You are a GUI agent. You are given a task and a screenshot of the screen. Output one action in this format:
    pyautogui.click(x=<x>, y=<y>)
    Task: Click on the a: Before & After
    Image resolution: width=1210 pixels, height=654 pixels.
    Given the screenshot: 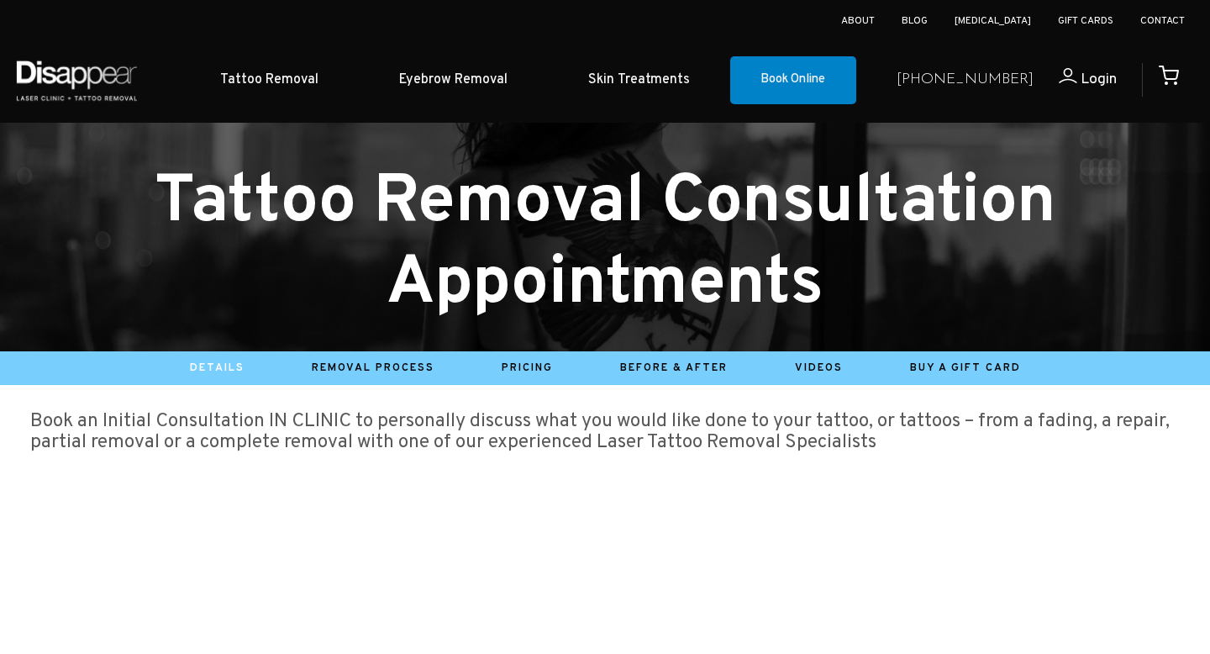 What is the action you would take?
    pyautogui.click(x=674, y=368)
    